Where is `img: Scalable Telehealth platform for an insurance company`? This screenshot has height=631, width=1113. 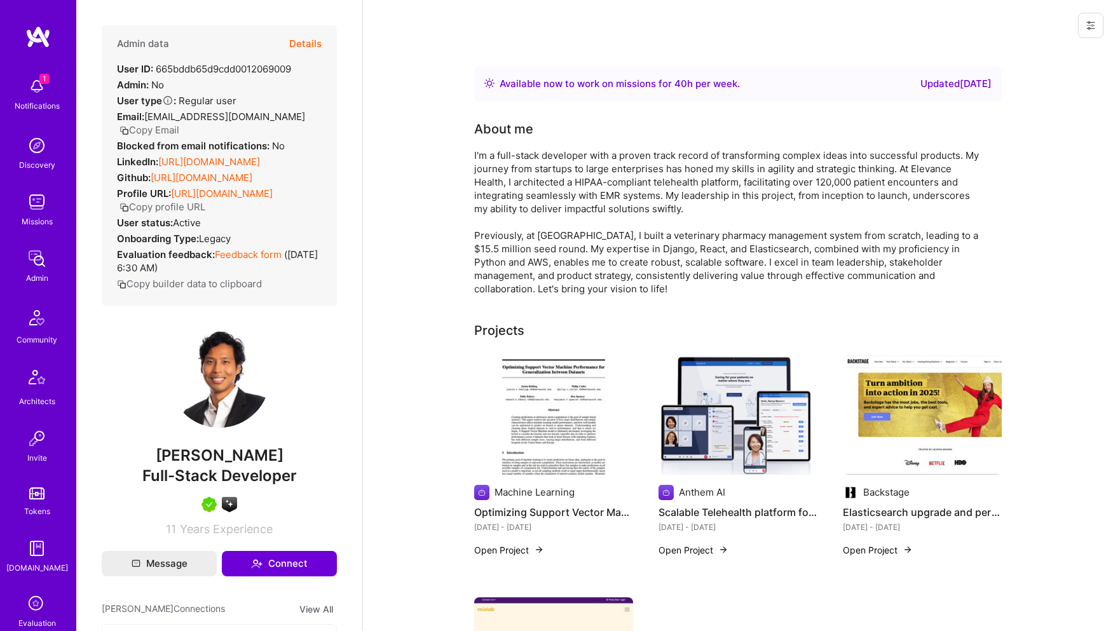
img: Scalable Telehealth platform for an insurance company is located at coordinates (738, 415).